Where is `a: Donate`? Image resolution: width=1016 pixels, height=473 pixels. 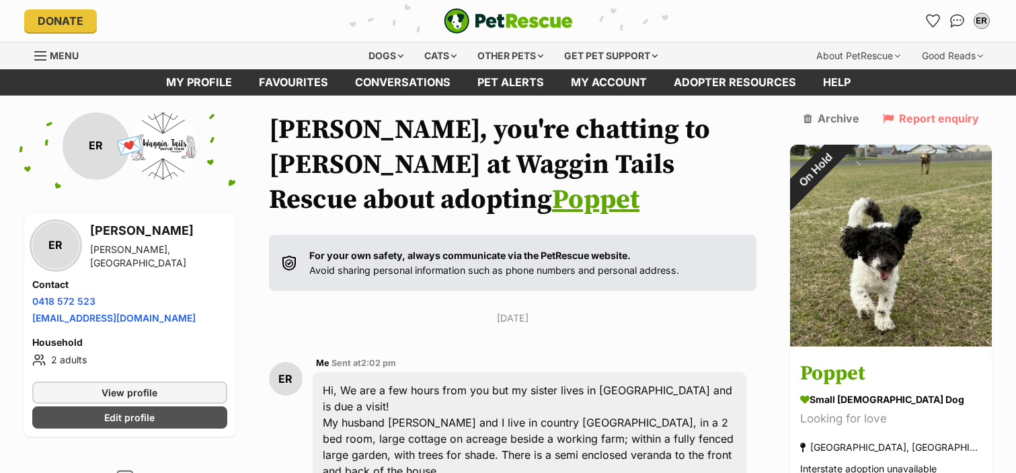
a: Donate is located at coordinates (61, 21).